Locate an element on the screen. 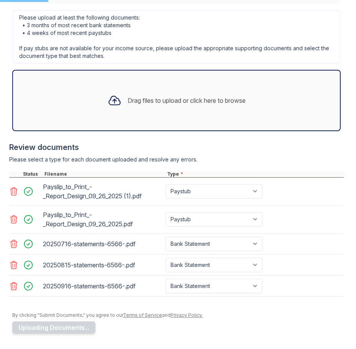  div: 20250815-statements-6566-.pdf is located at coordinates (103, 265).